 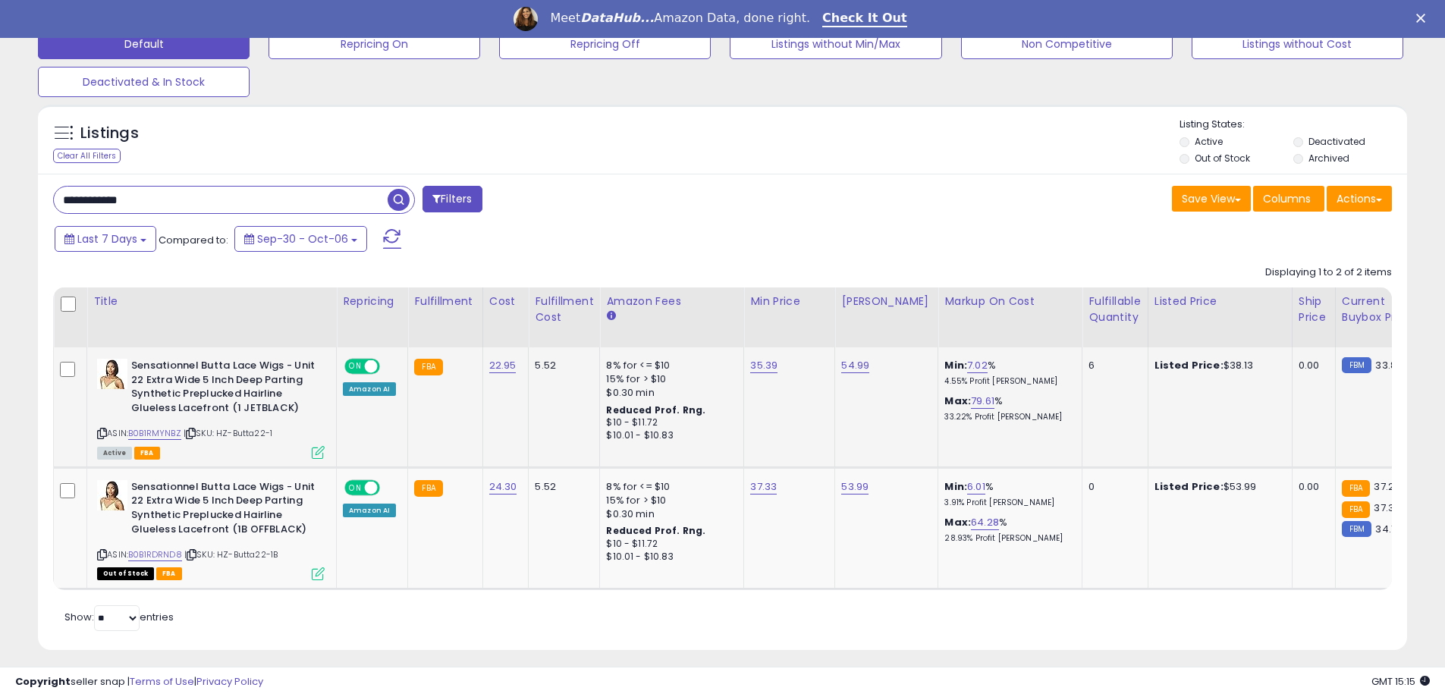 I want to click on div: Min Price, so click(x=789, y=301).